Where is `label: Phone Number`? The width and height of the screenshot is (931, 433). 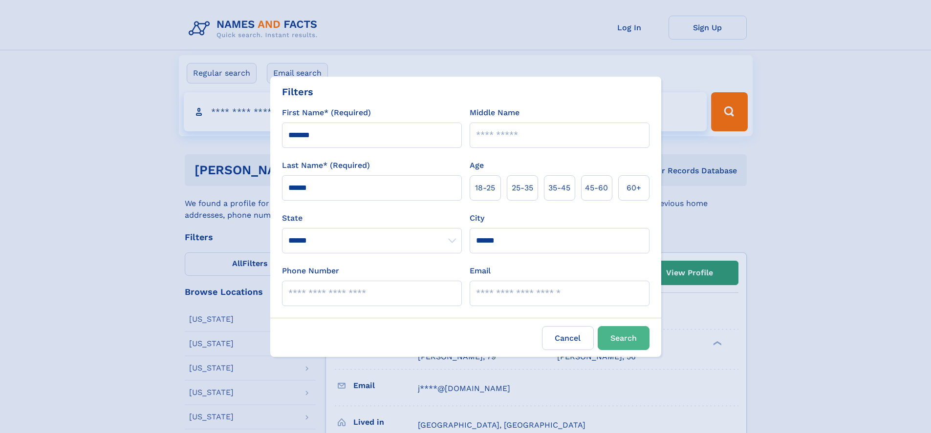 label: Phone Number is located at coordinates (310, 271).